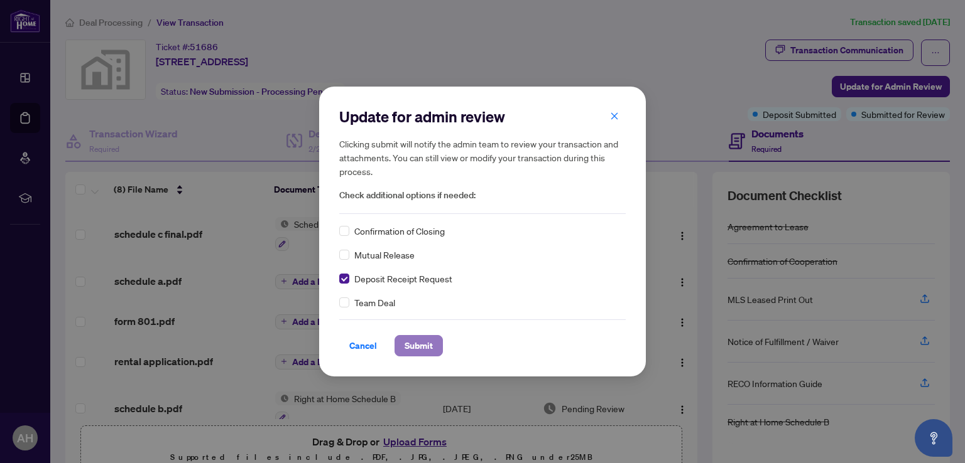 The height and width of the screenshot is (463, 965). What do you see at coordinates (614, 116) in the screenshot?
I see `span: close` at bounding box center [614, 116].